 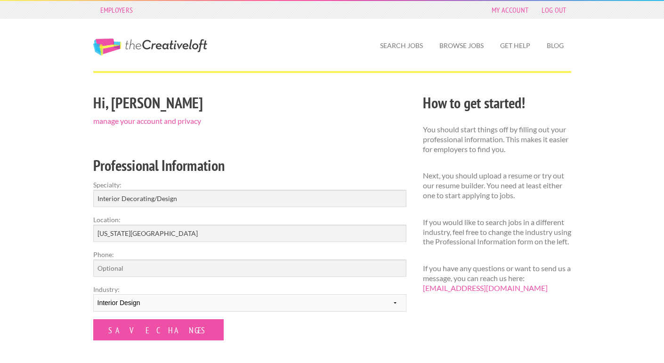 What do you see at coordinates (158, 330) in the screenshot?
I see `input: Save Changes` at bounding box center [158, 330].